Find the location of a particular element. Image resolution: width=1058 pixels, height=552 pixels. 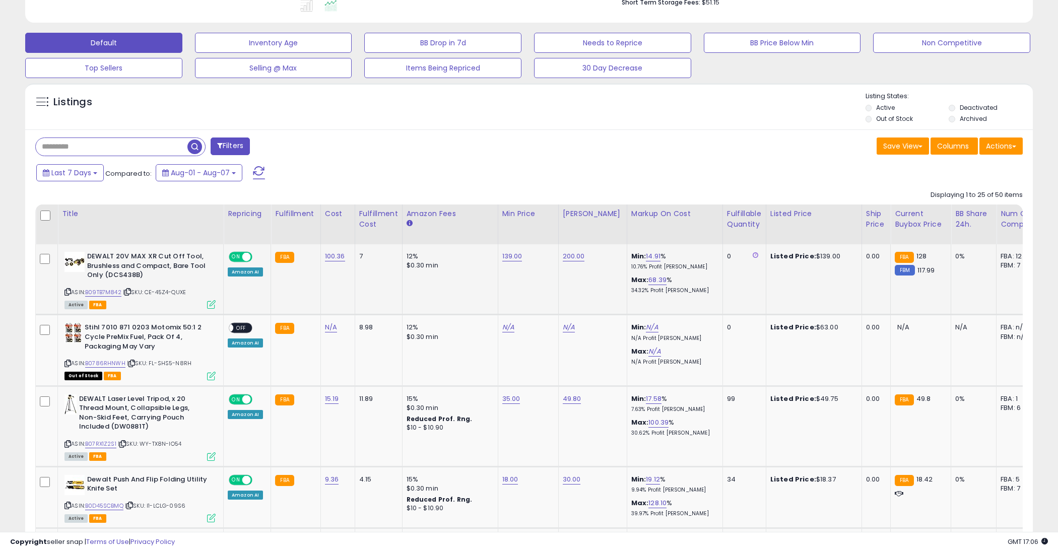

p: Listing States: is located at coordinates (949, 96).